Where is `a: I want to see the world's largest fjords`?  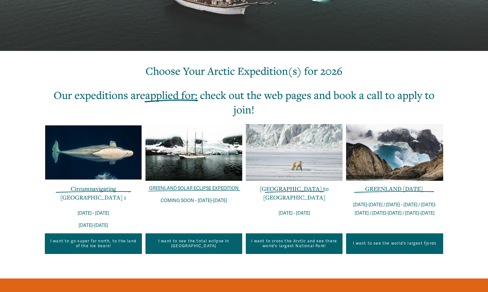
a: I want to see the world's largest fjords is located at coordinates (395, 244).